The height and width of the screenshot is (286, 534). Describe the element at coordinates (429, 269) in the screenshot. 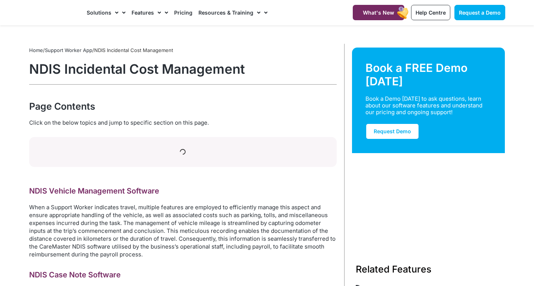

I see `h3: Related Features` at that location.